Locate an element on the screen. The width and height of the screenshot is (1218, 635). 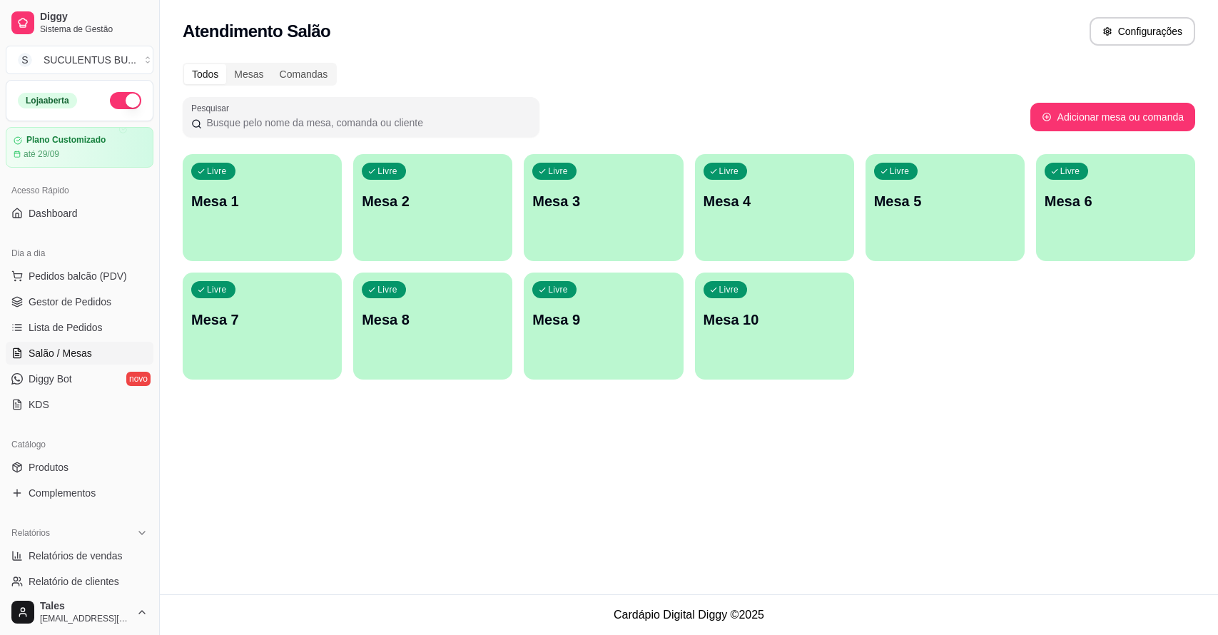
button: Select a team is located at coordinates (79, 60).